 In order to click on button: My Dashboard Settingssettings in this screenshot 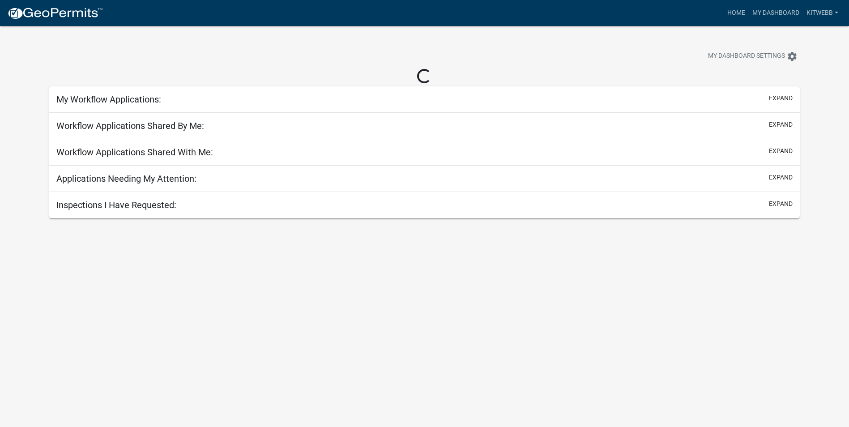, I will do `click(752, 56)`.